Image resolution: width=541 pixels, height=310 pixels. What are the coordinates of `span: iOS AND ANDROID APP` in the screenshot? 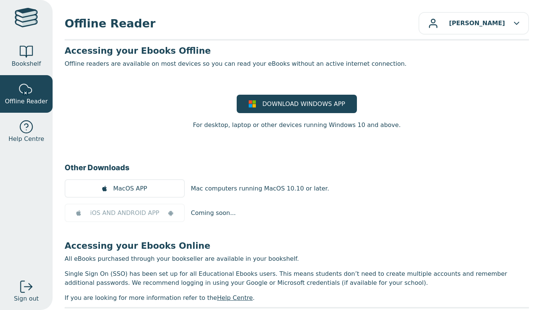 It's located at (125, 213).